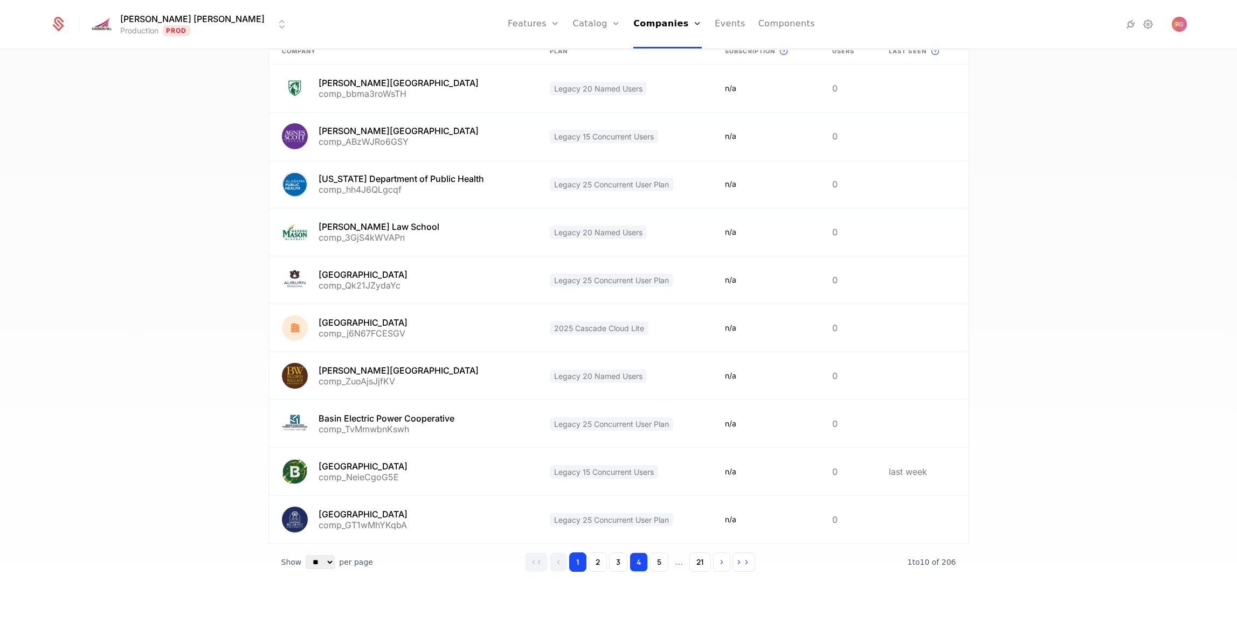  Describe the element at coordinates (624, 51) in the screenshot. I see `th: Plan` at that location.